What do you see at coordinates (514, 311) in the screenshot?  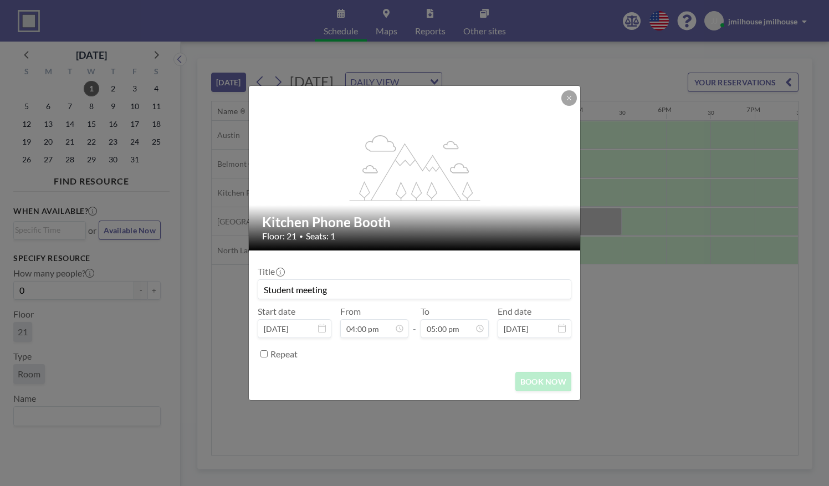 I see `label: End date` at bounding box center [514, 311].